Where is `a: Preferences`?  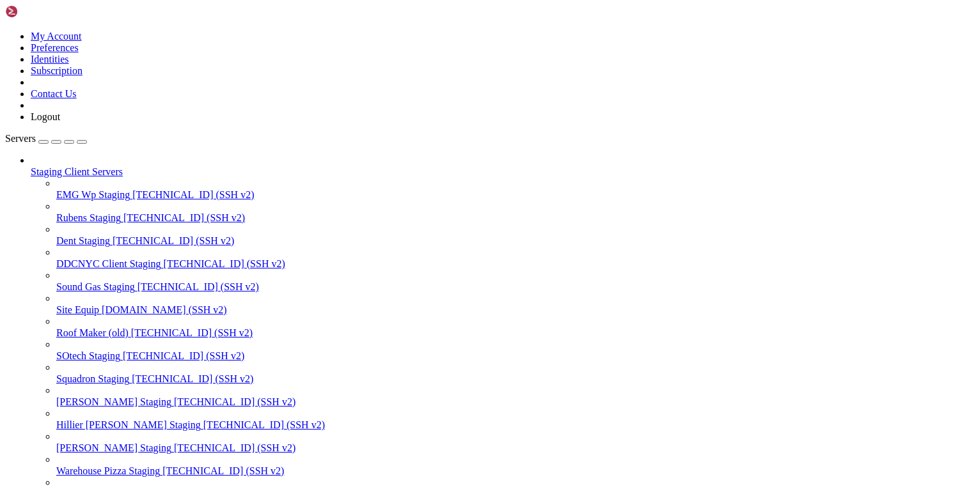
a: Preferences is located at coordinates (54, 47).